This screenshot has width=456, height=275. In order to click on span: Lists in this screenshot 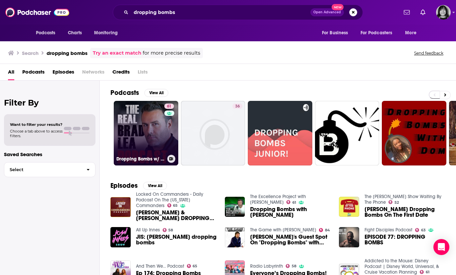, I will do `click(143, 73)`.